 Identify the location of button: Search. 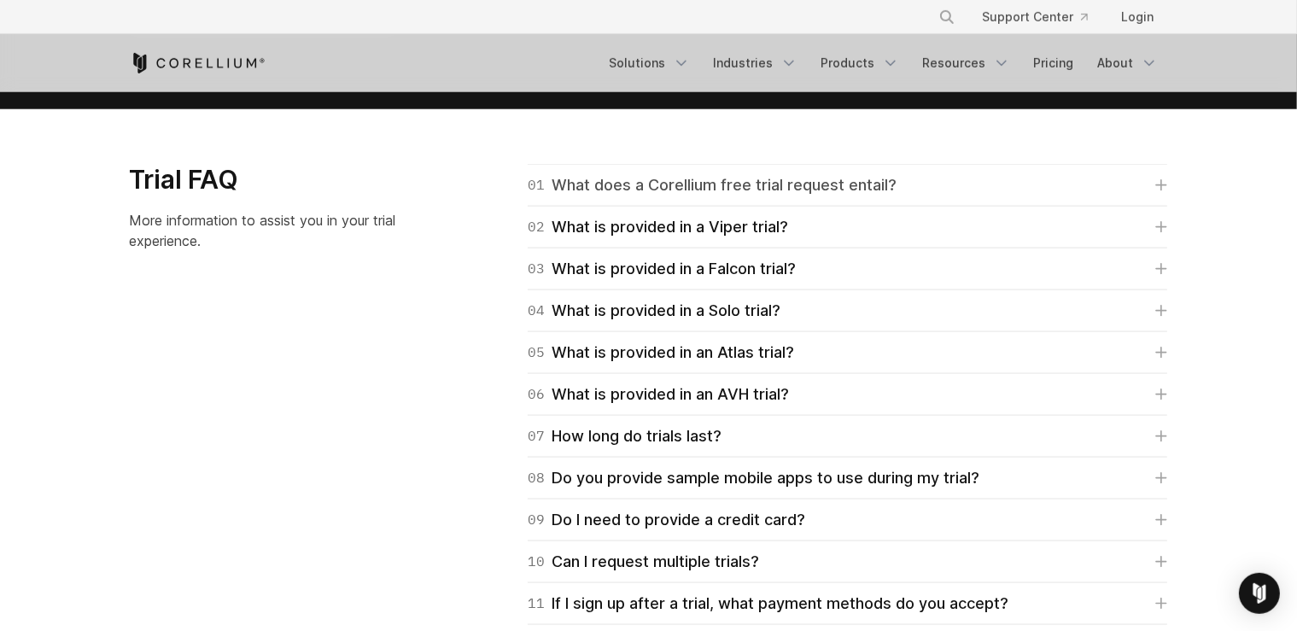
(947, 17).